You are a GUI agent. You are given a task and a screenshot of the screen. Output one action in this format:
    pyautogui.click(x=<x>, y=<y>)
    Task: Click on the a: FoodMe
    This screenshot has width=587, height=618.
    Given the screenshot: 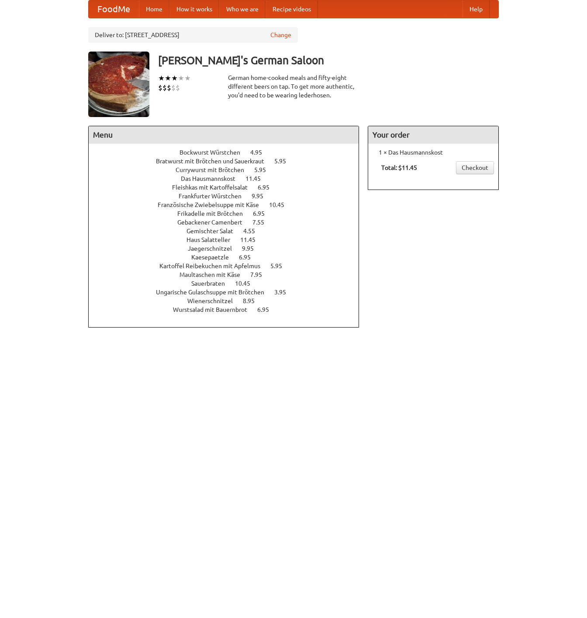 What is the action you would take?
    pyautogui.click(x=114, y=9)
    